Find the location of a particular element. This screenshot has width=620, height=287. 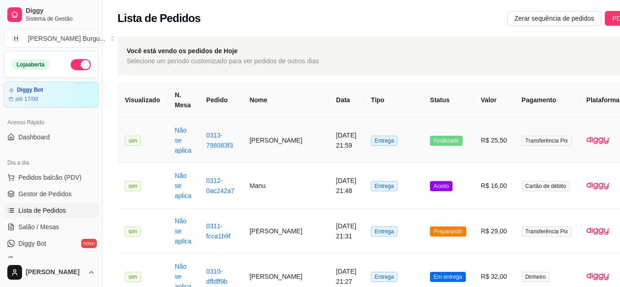

th: Nome is located at coordinates (285, 100).